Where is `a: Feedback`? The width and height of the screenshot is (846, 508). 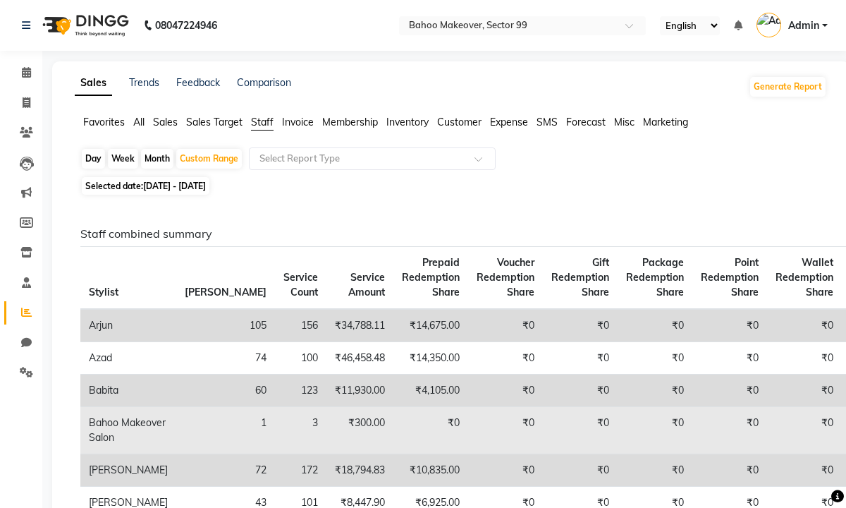
a: Feedback is located at coordinates (198, 83).